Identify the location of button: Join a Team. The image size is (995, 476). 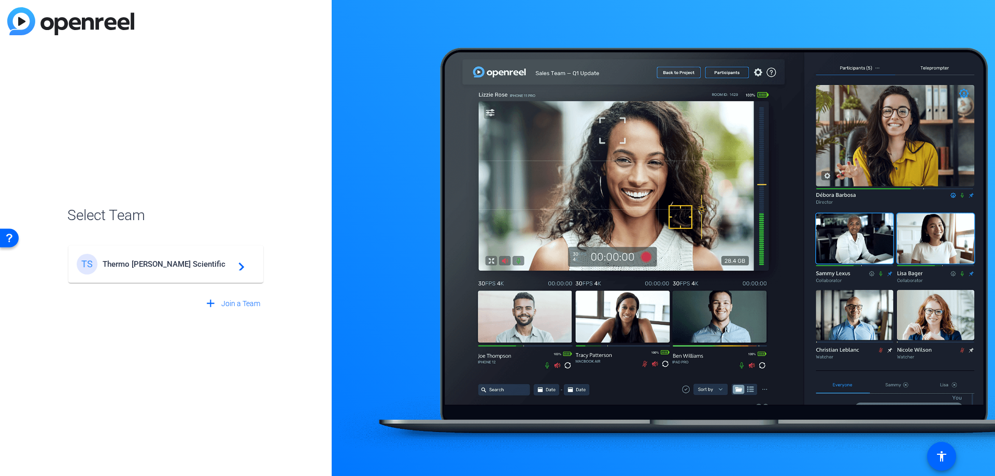
(232, 304).